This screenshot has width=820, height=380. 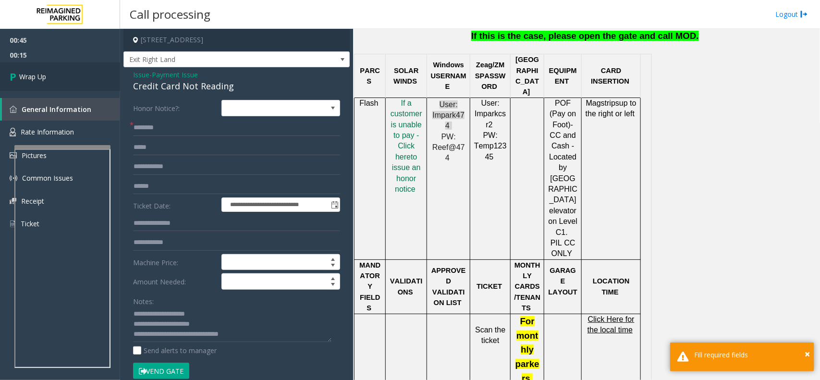 What do you see at coordinates (562, 157) in the screenshot?
I see `span: Located` at bounding box center [562, 157].